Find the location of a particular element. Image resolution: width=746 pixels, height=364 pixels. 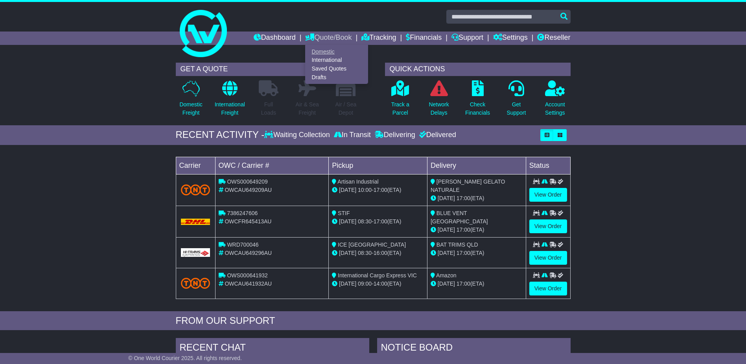

p: International Freight is located at coordinates (230, 109).